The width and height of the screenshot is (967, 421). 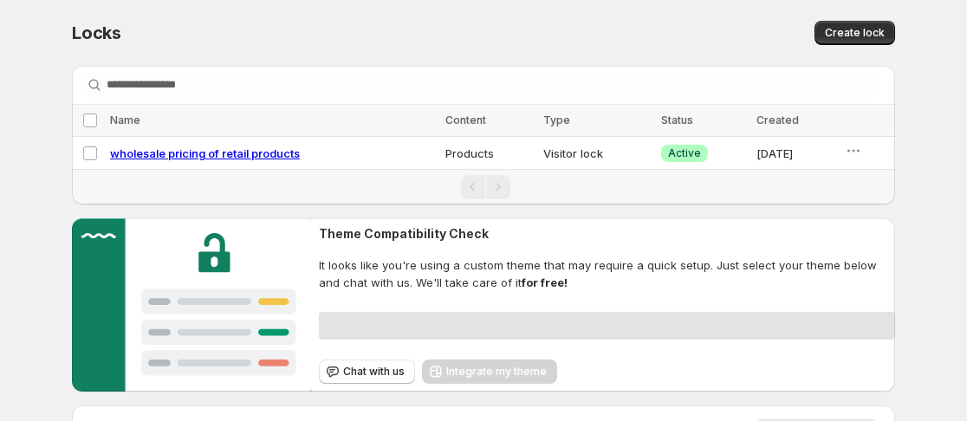 I want to click on span: wholesale pricing of retail products, so click(x=204, y=153).